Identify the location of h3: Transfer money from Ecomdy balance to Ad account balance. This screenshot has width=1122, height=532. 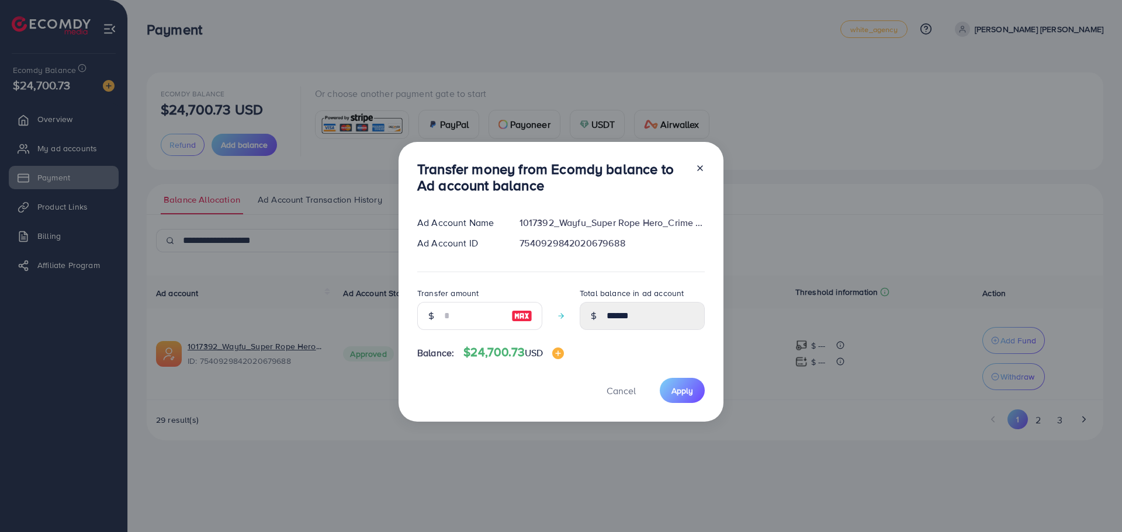
(552, 178).